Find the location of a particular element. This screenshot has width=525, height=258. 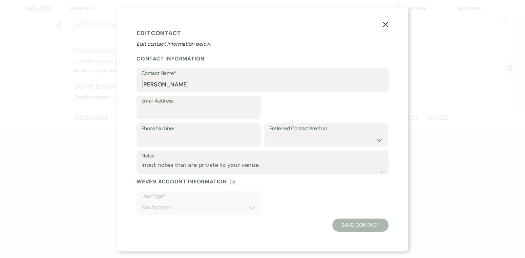

label: Notes is located at coordinates (263, 156).